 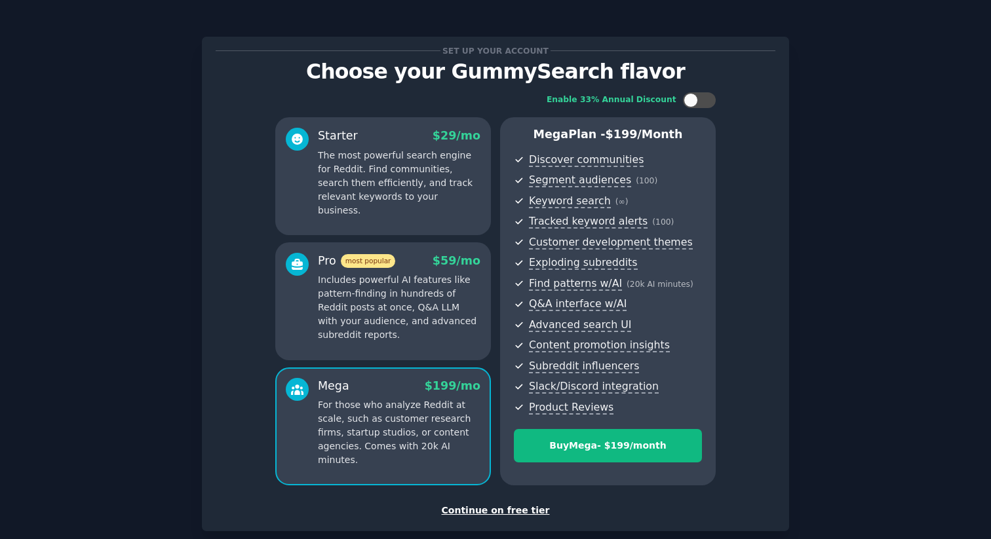 I want to click on div: Continue on free tier, so click(x=495, y=511).